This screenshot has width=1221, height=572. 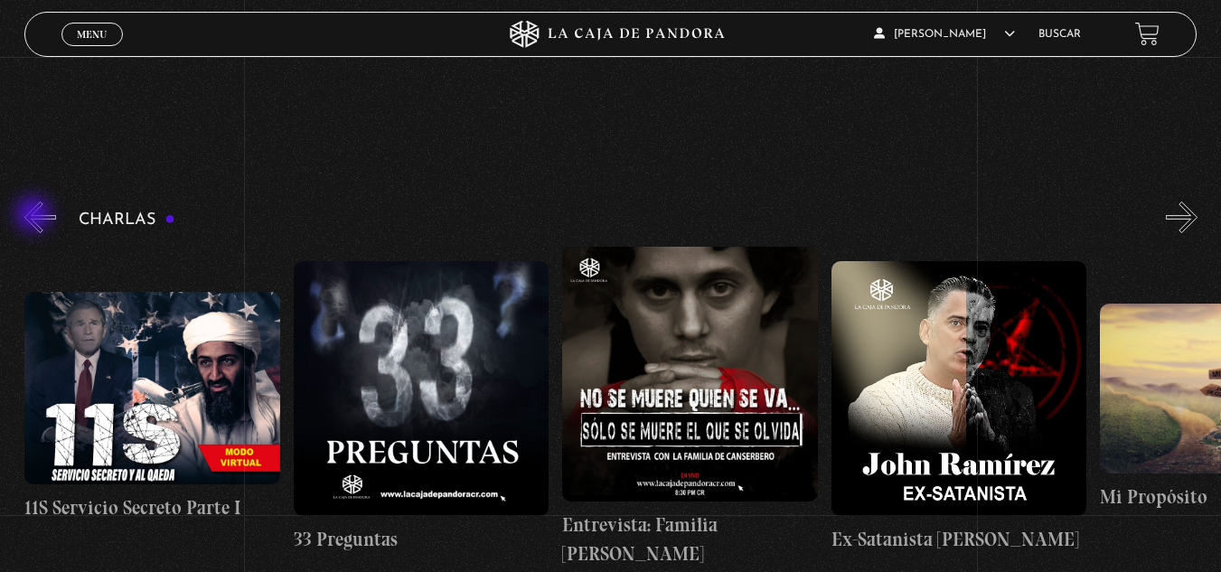 I want to click on a: Buscar, so click(x=1059, y=34).